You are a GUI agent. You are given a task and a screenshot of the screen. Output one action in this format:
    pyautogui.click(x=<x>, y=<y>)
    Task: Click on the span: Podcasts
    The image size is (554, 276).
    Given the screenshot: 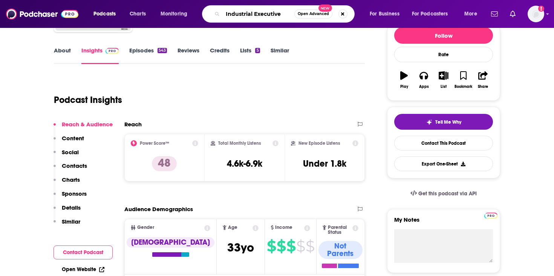 What is the action you would take?
    pyautogui.click(x=104, y=14)
    